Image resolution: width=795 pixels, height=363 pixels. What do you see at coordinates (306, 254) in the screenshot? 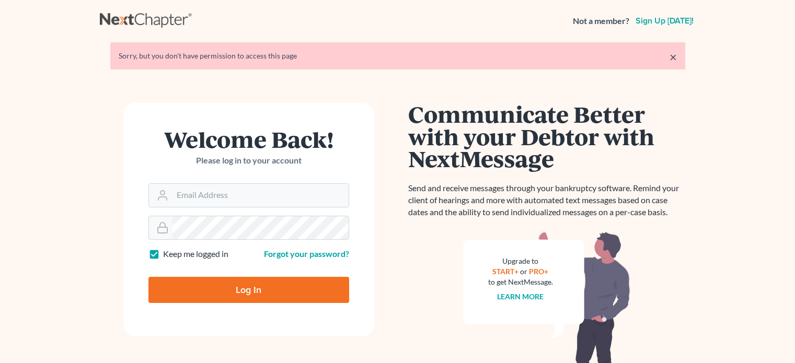
I see `a: Forgot your password?` at bounding box center [306, 254].